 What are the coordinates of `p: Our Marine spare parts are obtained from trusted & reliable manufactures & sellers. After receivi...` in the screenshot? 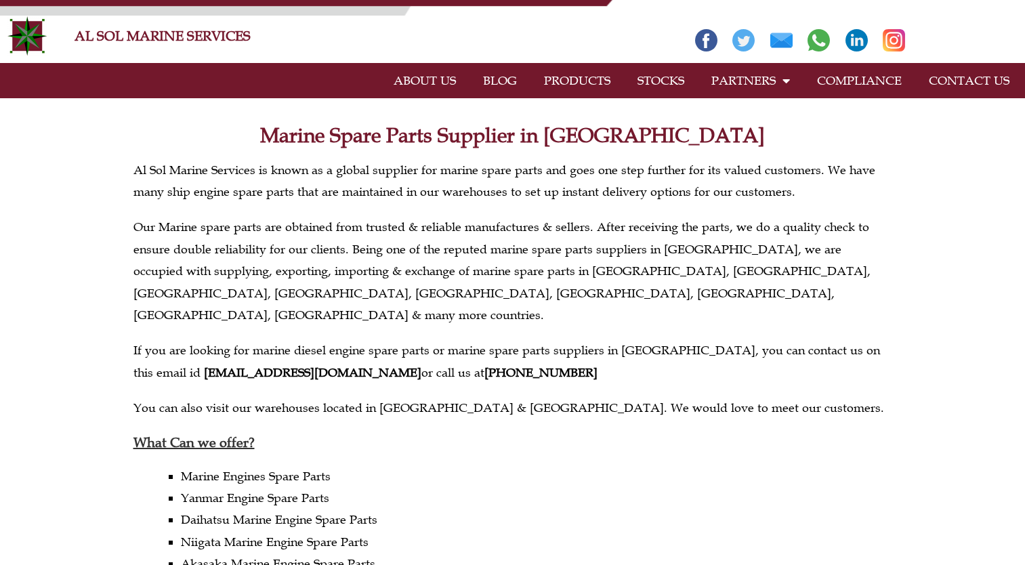 It's located at (513, 271).